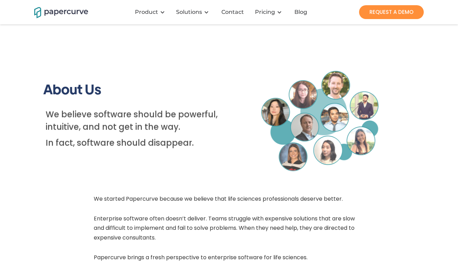 Image resolution: width=458 pixels, height=270 pixels. Describe the element at coordinates (233, 12) in the screenshot. I see `a: Contact` at that location.